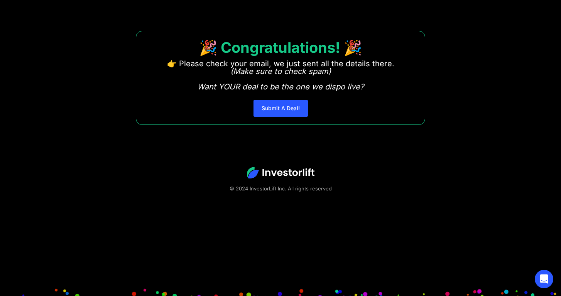  What do you see at coordinates (280, 75) in the screenshot?
I see `p: 👉 Please check your email, we just sent all the details there. ‍` at bounding box center [280, 75].